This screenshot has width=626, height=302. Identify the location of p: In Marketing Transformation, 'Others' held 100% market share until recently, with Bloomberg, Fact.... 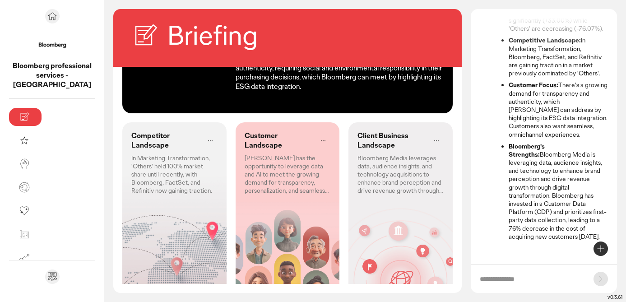
(174, 174).